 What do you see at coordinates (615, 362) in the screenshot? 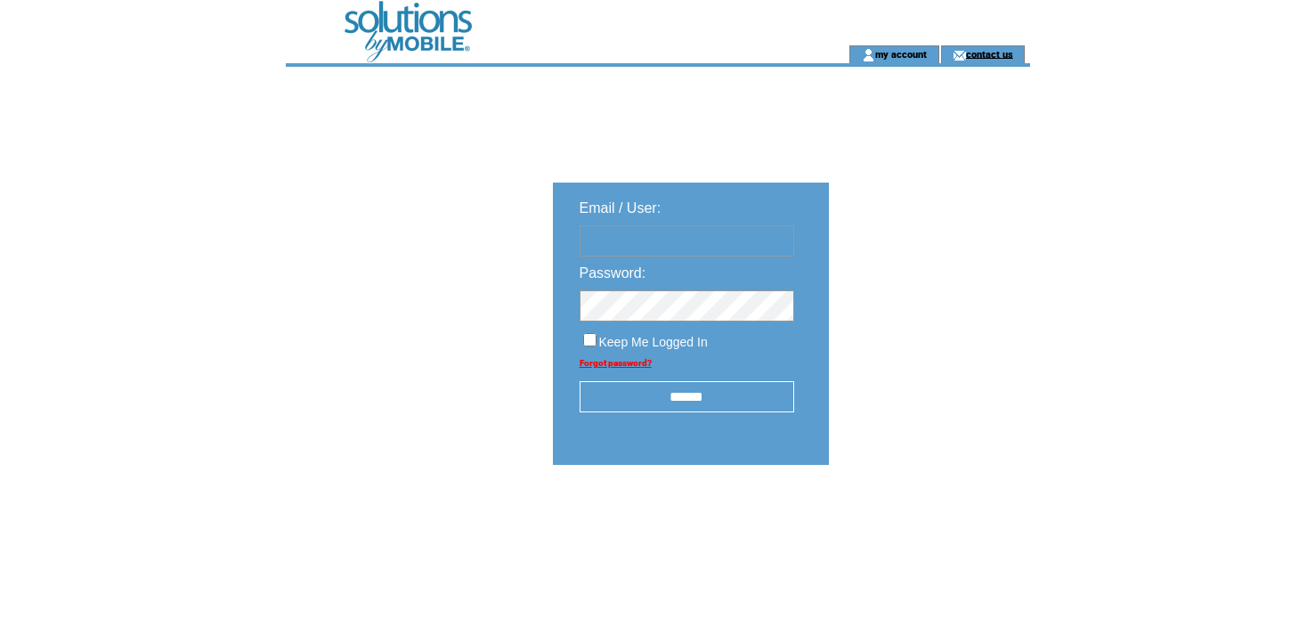
I see `a: Forgot password?` at bounding box center [615, 362].